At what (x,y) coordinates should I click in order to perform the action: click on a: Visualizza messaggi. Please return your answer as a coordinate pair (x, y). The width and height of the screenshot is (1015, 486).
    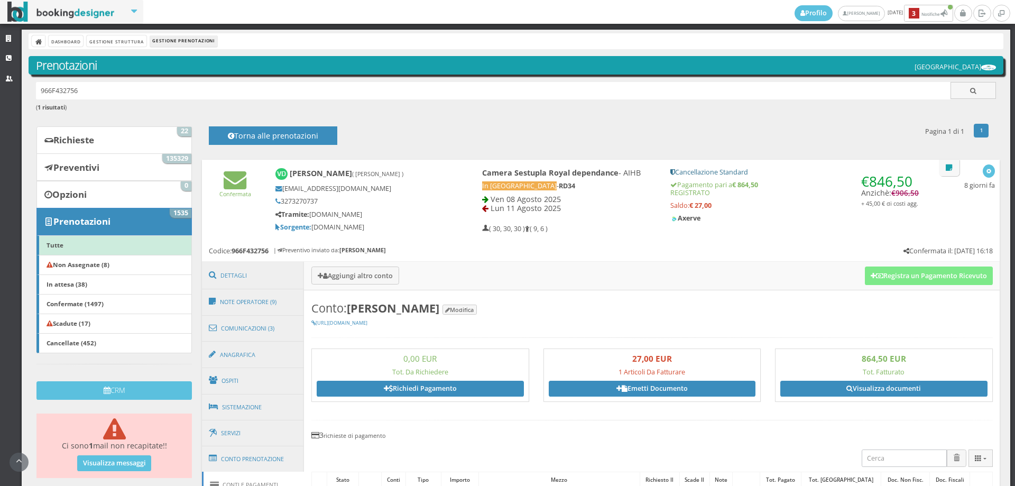
    Looking at the image, I should click on (114, 463).